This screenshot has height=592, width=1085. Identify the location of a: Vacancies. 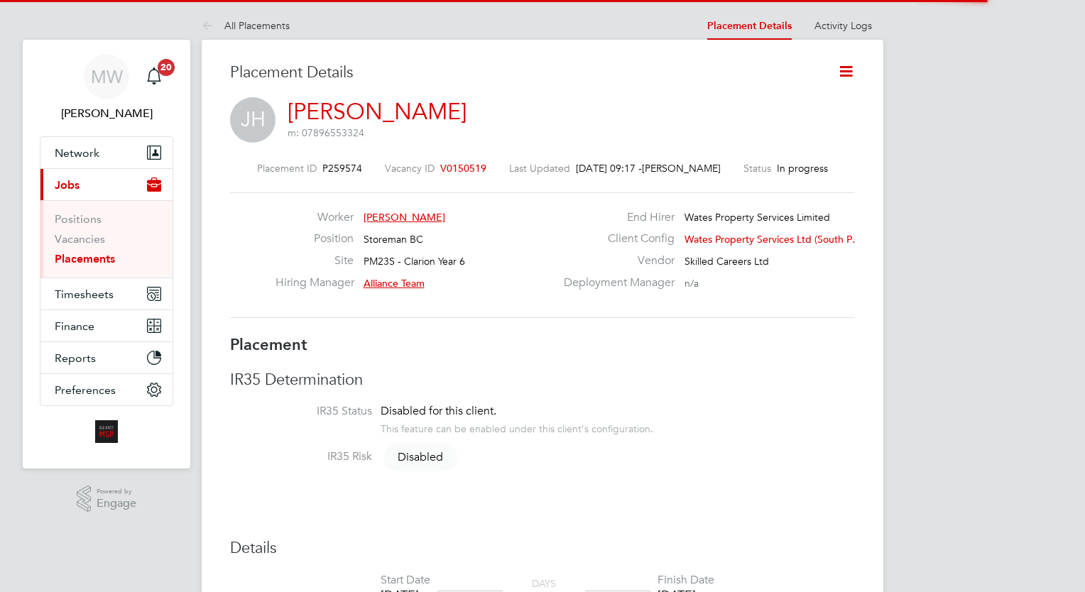
(80, 239).